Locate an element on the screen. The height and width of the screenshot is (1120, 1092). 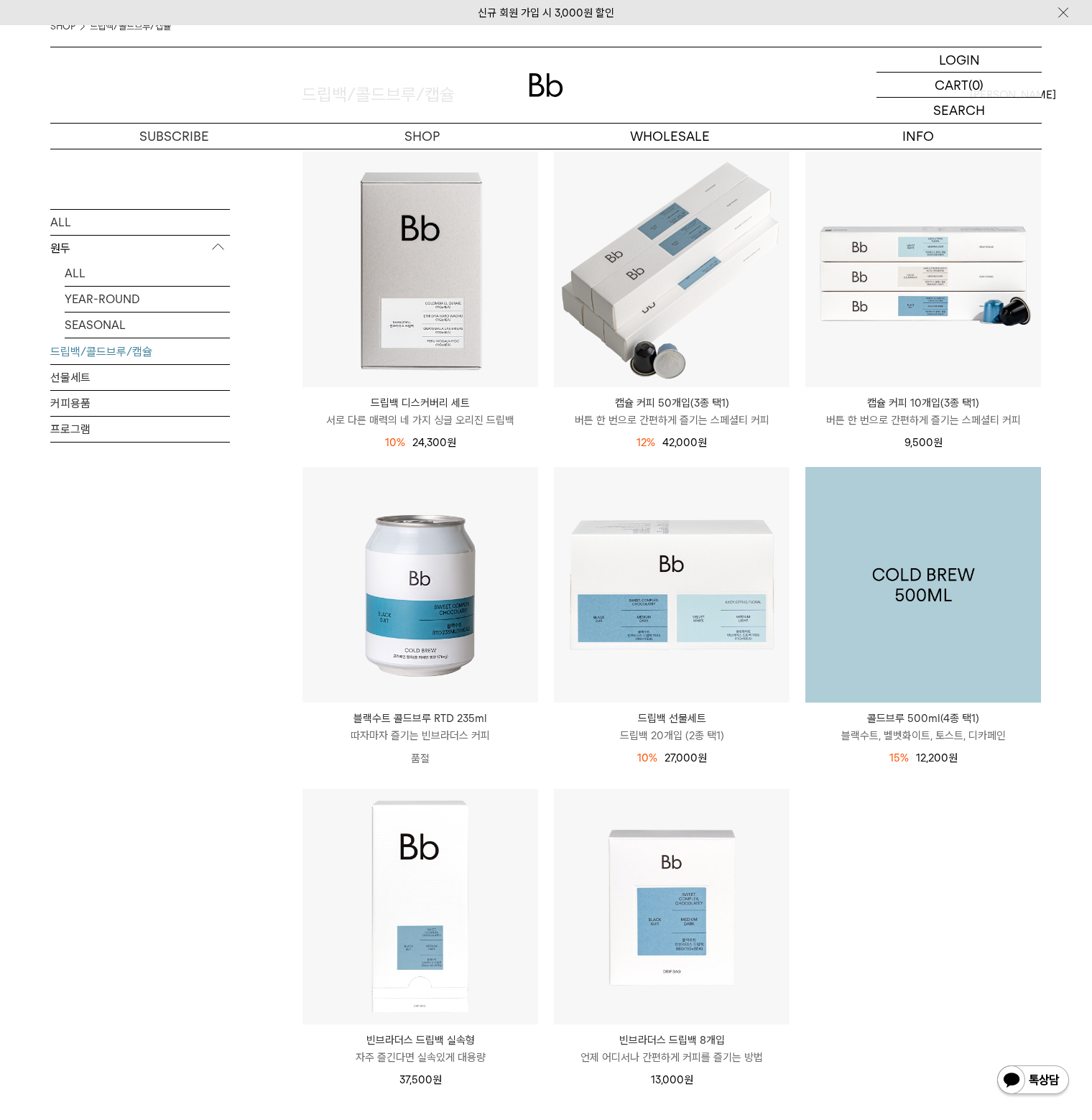
a: 드립백 선물세트 드립백 20개입 (2종 택1) is located at coordinates (672, 728).